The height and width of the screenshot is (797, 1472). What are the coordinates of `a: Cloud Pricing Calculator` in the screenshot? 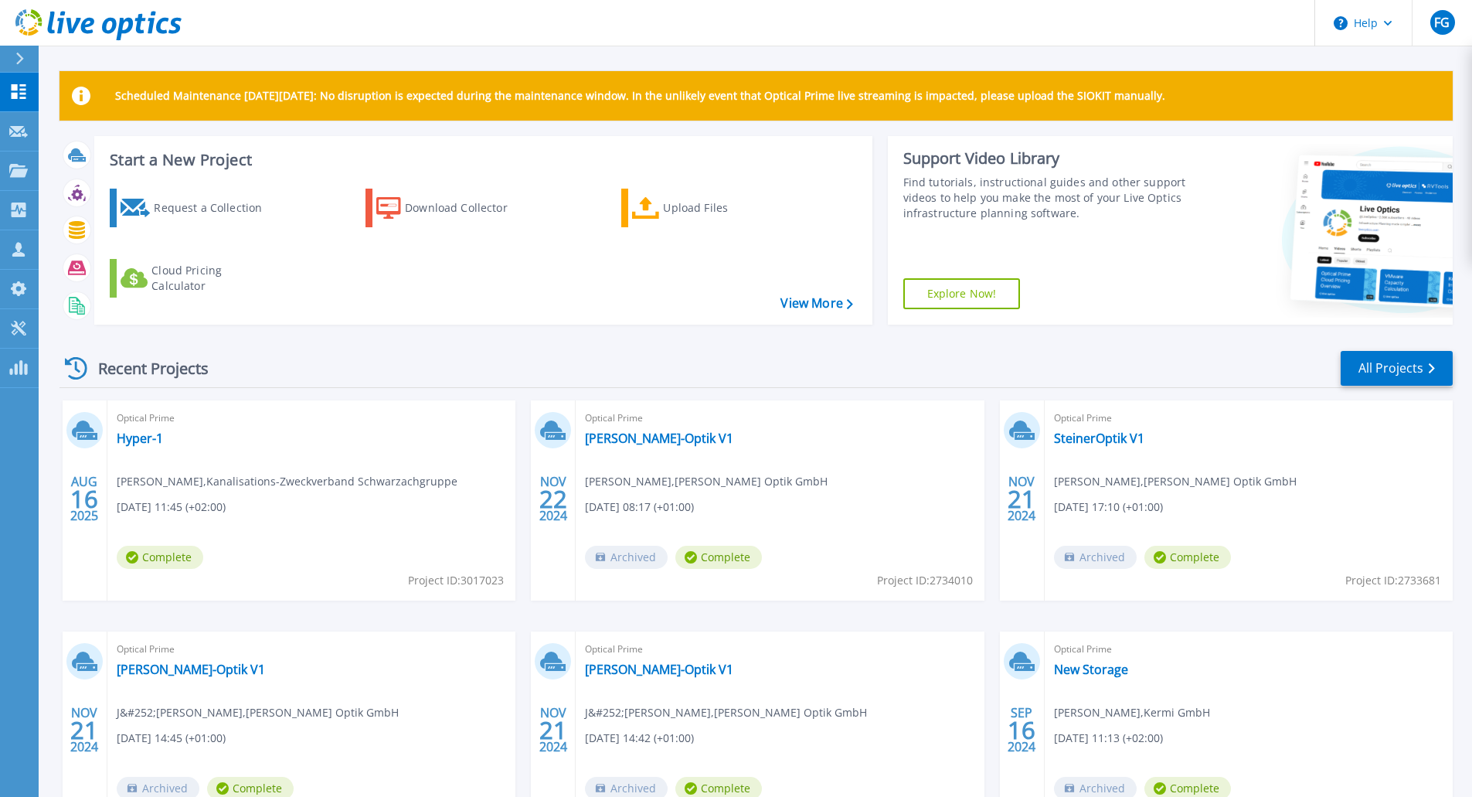 It's located at (196, 278).